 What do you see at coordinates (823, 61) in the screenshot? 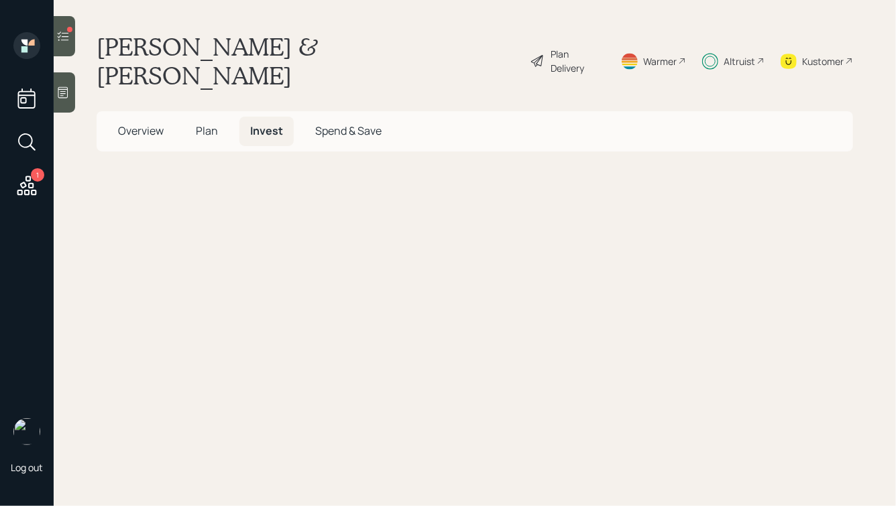
I see `div: Kustomer` at bounding box center [823, 61].